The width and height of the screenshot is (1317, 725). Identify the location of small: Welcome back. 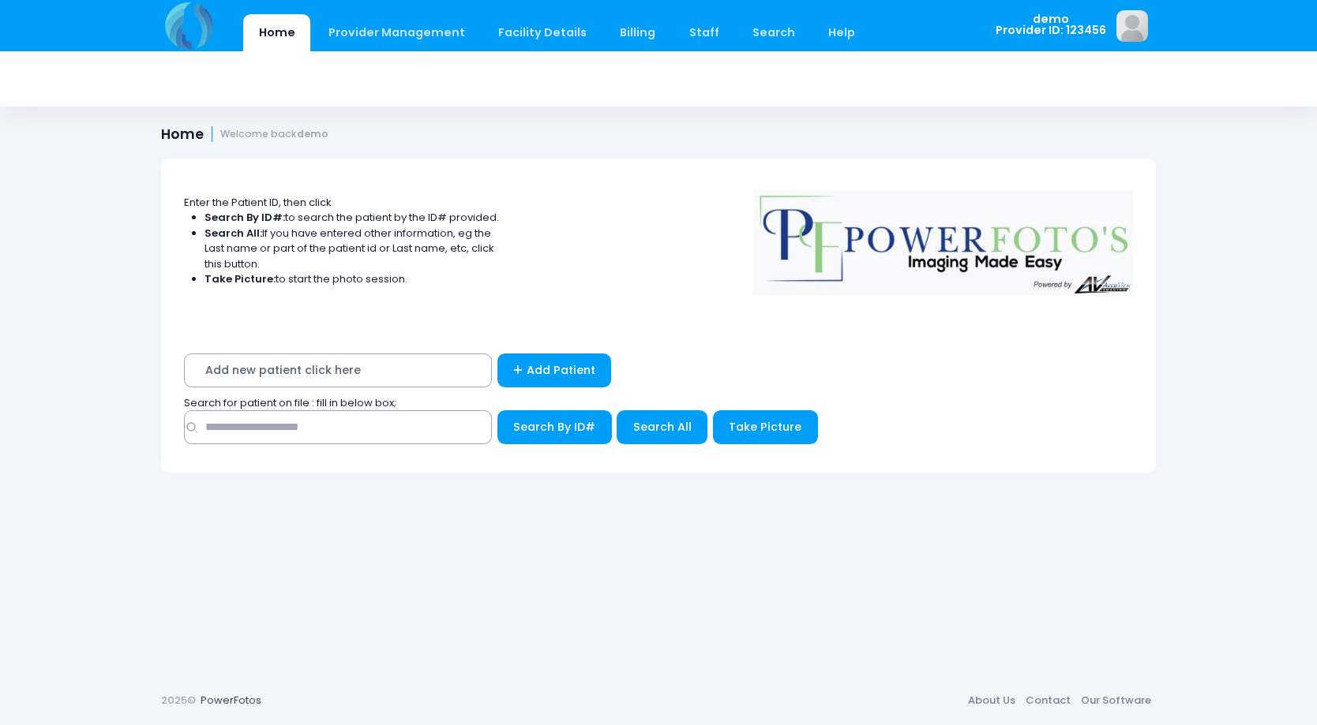
(274, 134).